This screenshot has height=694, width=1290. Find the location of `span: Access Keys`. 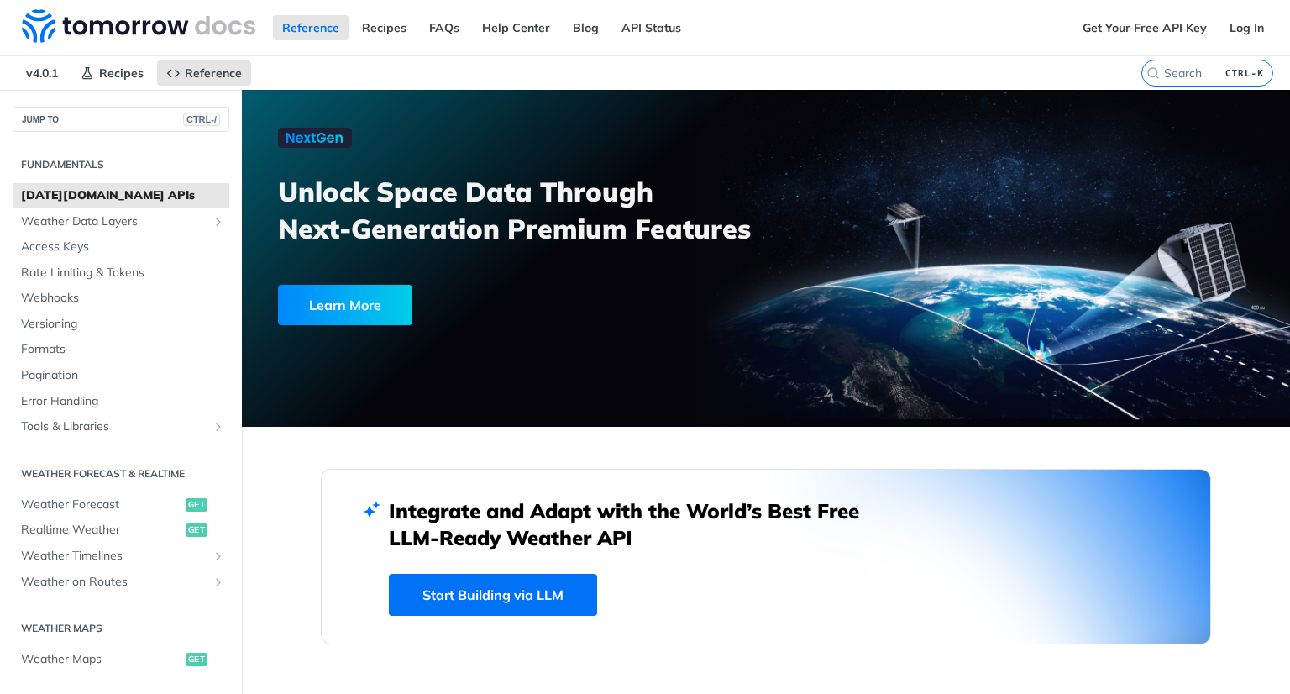

span: Access Keys is located at coordinates (123, 247).